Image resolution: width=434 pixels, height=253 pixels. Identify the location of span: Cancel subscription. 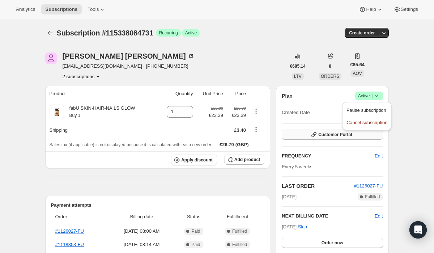
(366, 122).